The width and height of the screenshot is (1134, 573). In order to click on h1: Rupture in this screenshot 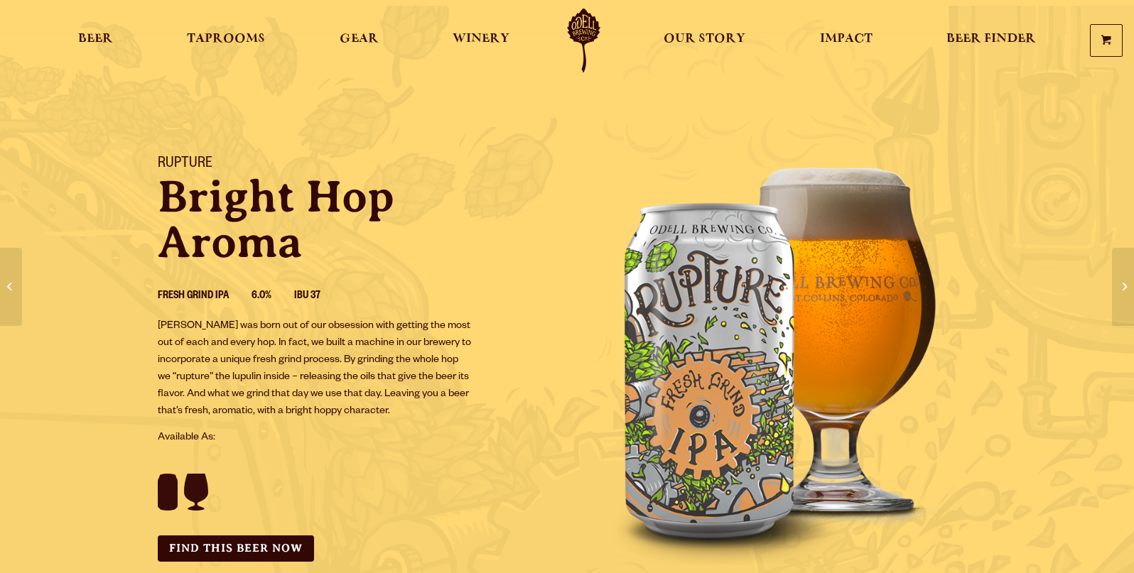, I will do `click(354, 165)`.